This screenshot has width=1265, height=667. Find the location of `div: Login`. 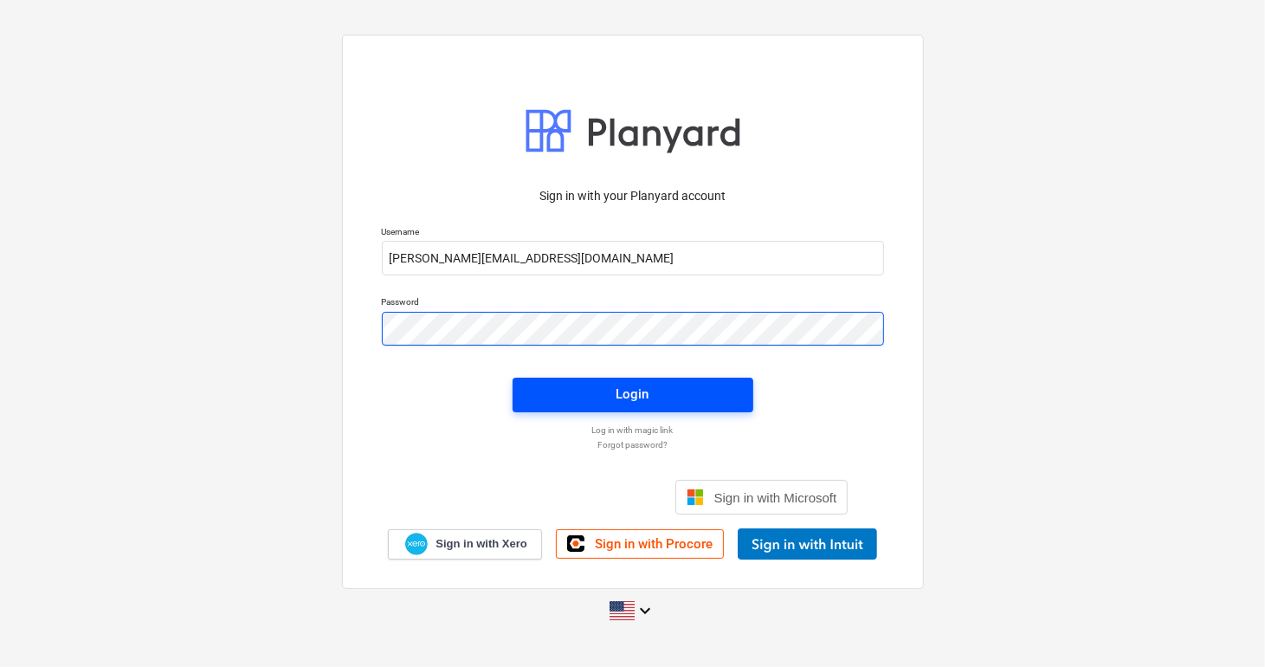

div: Login is located at coordinates (633, 394).